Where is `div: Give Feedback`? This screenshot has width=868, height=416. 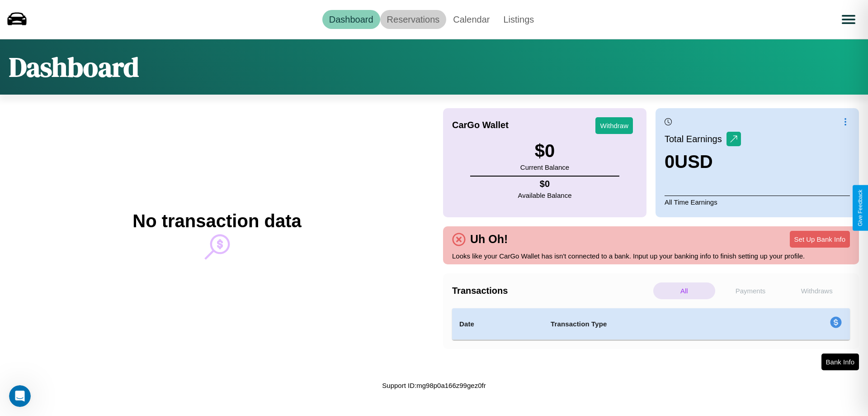
div: Give Feedback is located at coordinates (861, 208).